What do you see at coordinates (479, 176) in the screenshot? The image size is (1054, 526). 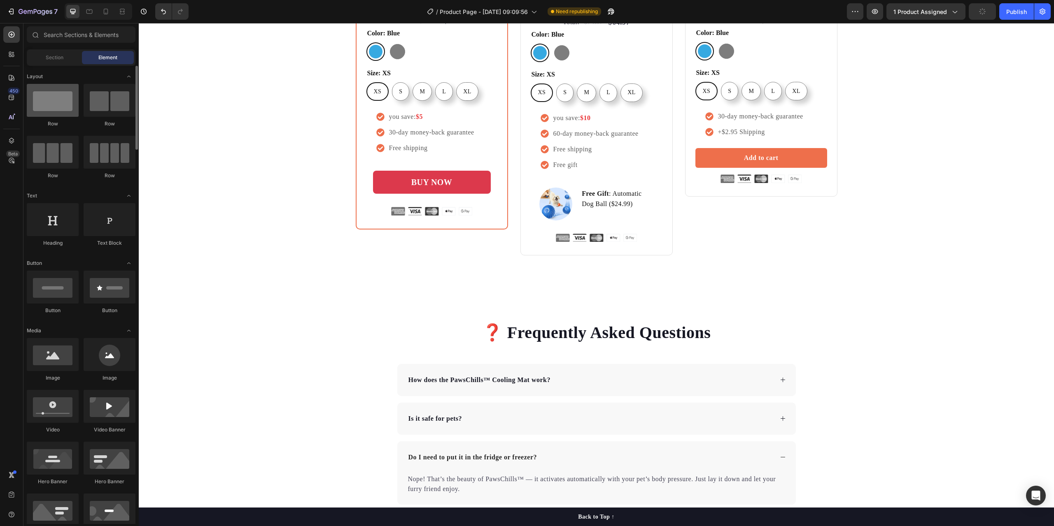 I see `p: : Automatic Dog Ball ($24.99)` at bounding box center [479, 176].